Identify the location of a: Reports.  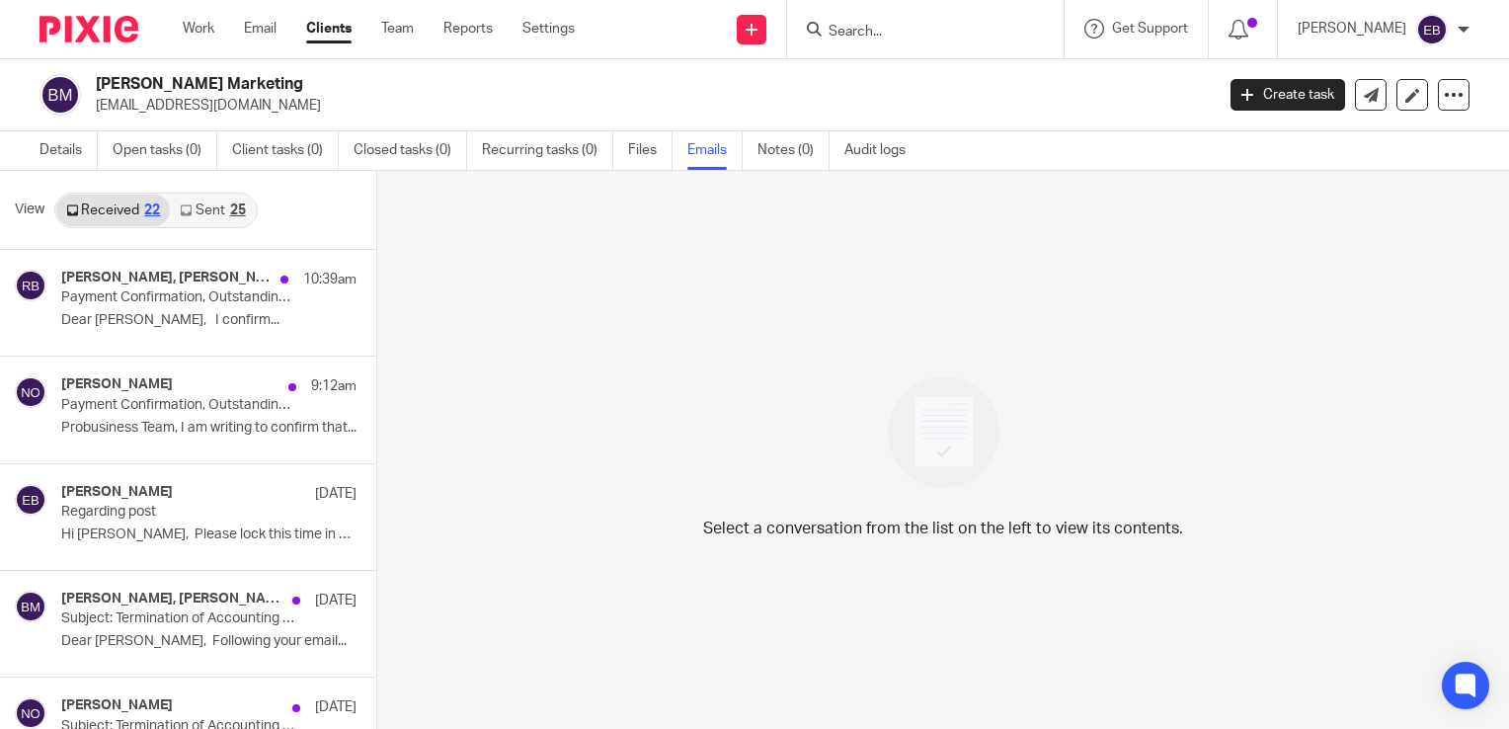
(468, 29).